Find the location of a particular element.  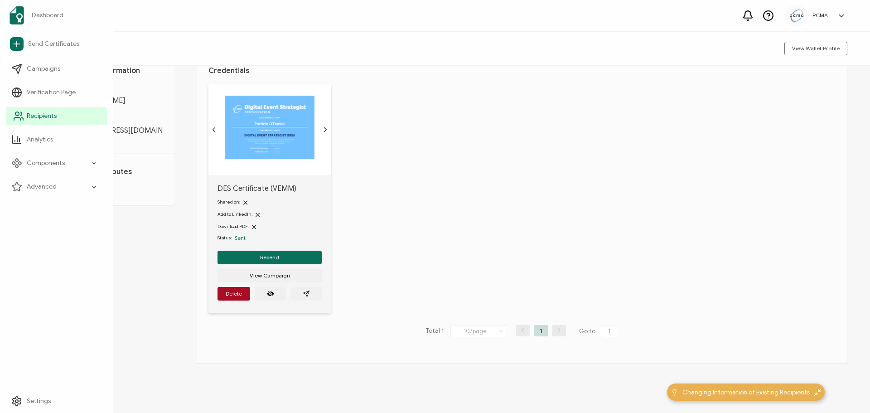

a: Recipients is located at coordinates (56, 116).